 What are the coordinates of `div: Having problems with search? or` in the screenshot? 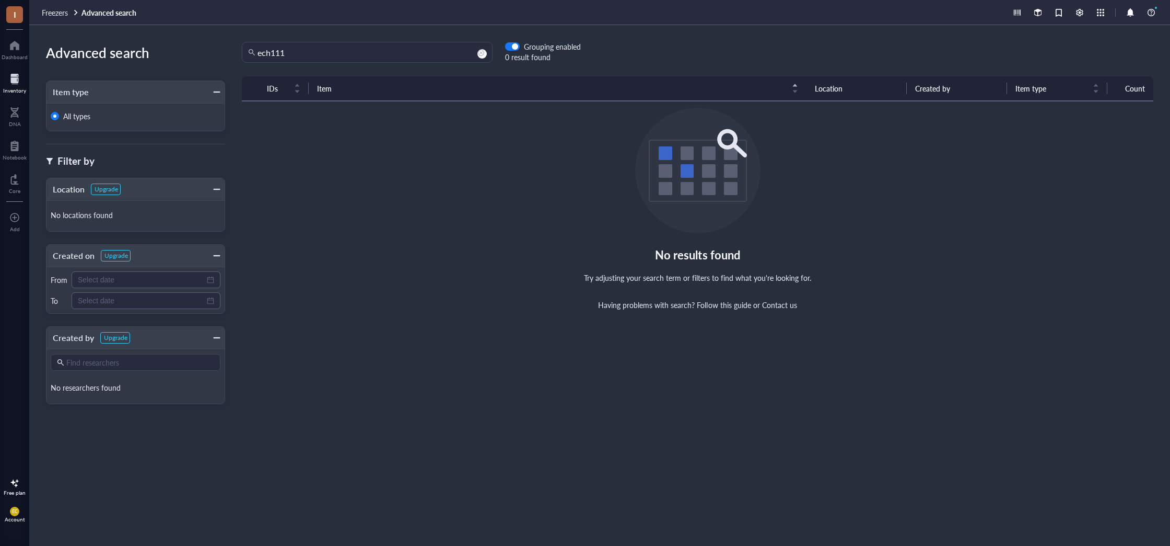 It's located at (698, 305).